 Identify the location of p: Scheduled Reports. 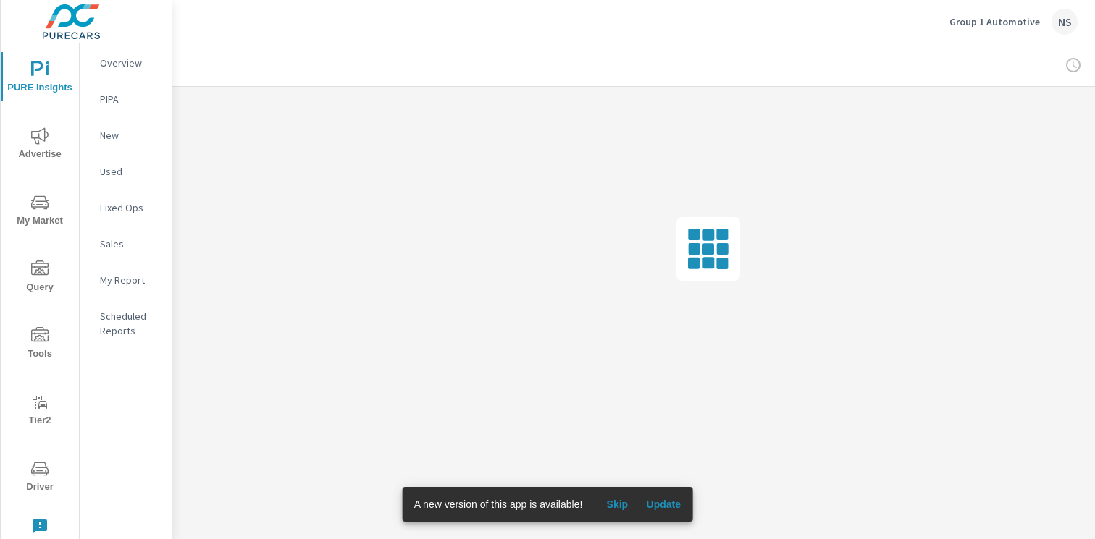
(130, 324).